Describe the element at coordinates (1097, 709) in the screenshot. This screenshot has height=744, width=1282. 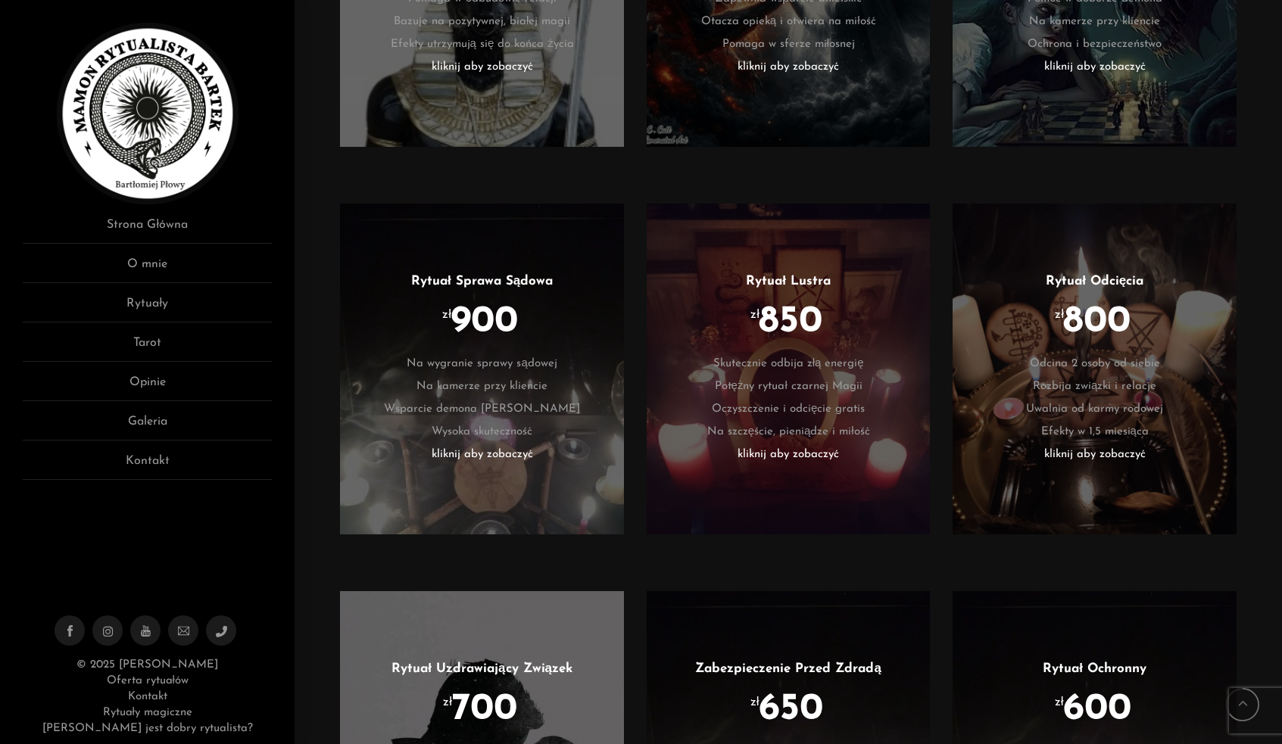
I see `span: 600` at that location.